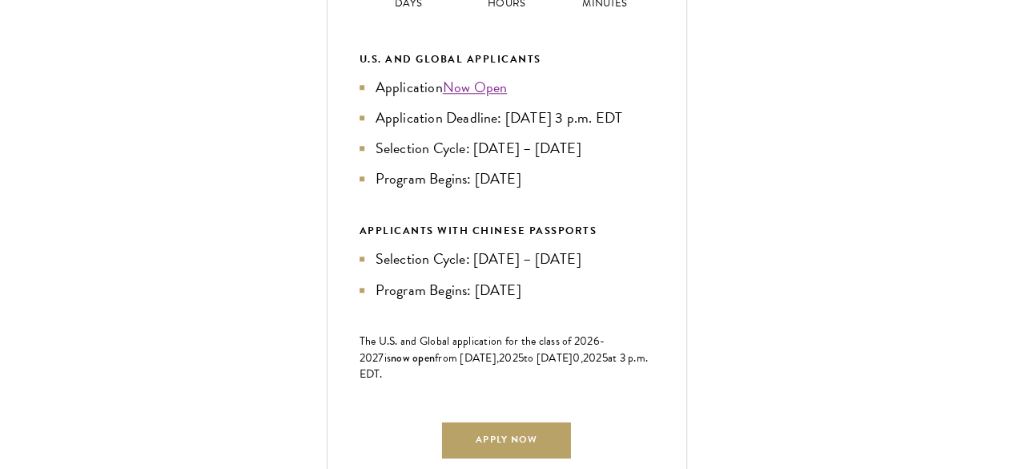  Describe the element at coordinates (477, 340) in the screenshot. I see `span: The U.S. and Global application for the class of 202` at that location.